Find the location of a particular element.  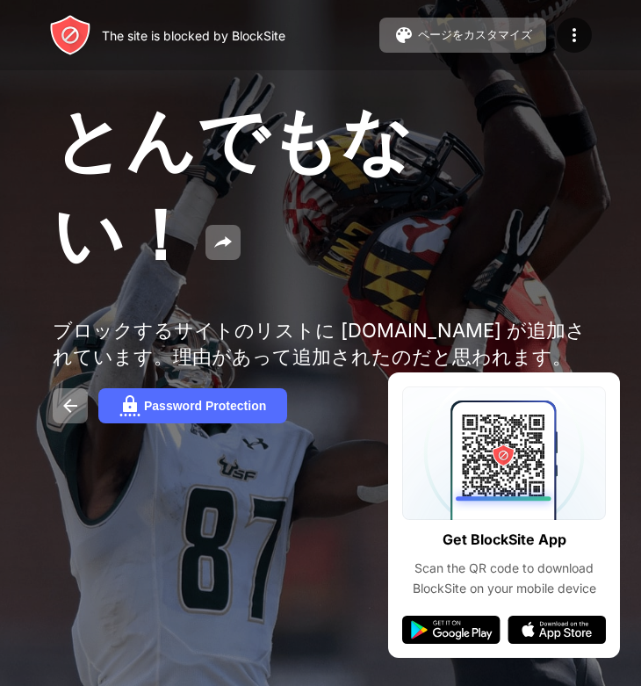

img: menu-icon.svg is located at coordinates (575, 35).